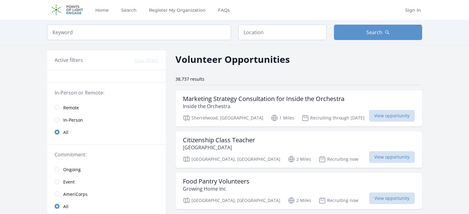  I want to click on p: Growing Home Inc, so click(216, 189).